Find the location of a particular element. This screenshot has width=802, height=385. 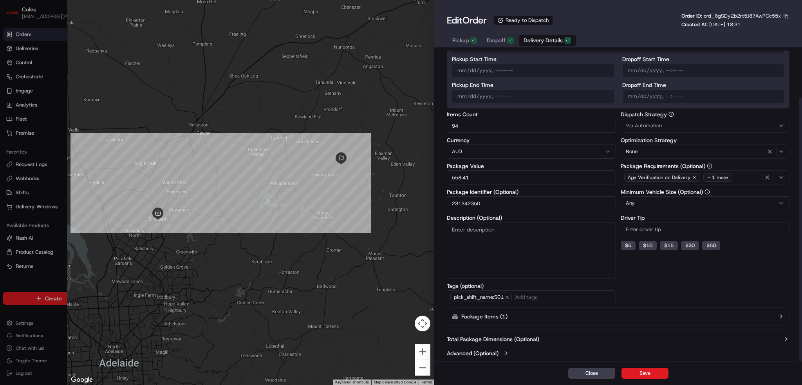

a: Terms (opens in new tab) is located at coordinates (427, 382).